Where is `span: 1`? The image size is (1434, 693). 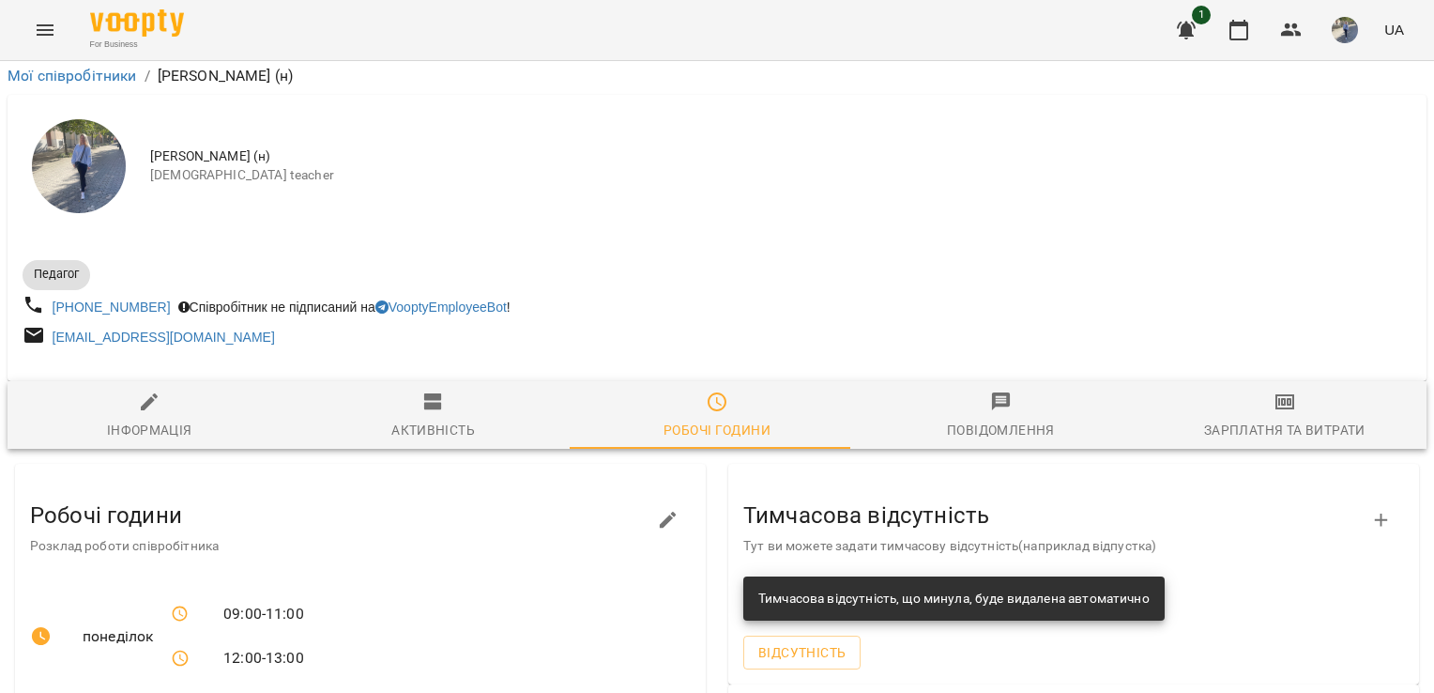 span: 1 is located at coordinates (1202, 15).